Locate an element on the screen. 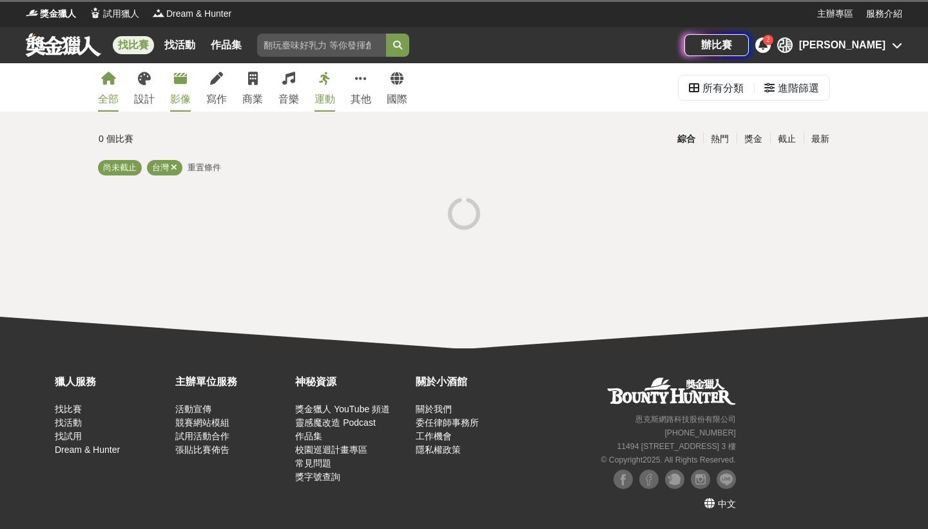  a: 其他 is located at coordinates (361, 87).